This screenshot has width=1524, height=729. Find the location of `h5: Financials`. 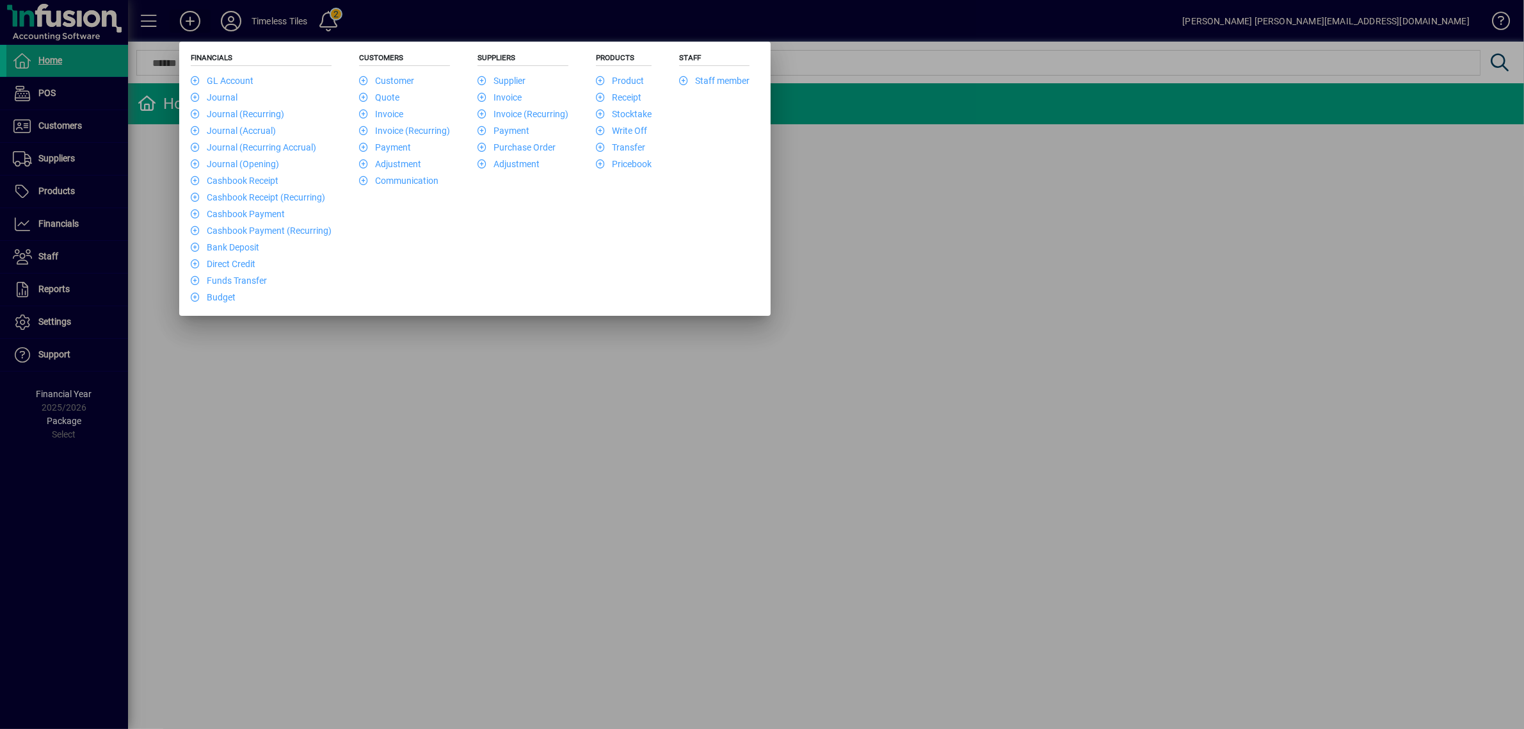

h5: Financials is located at coordinates (261, 60).